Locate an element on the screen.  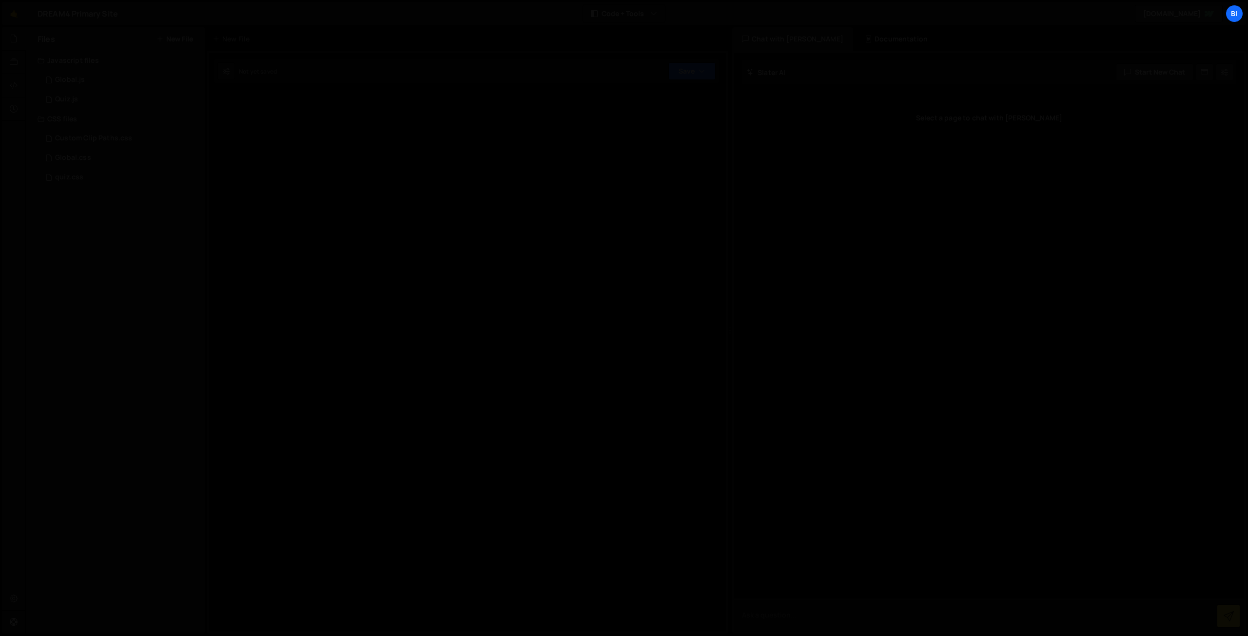
div: Global.js is located at coordinates (70, 80).